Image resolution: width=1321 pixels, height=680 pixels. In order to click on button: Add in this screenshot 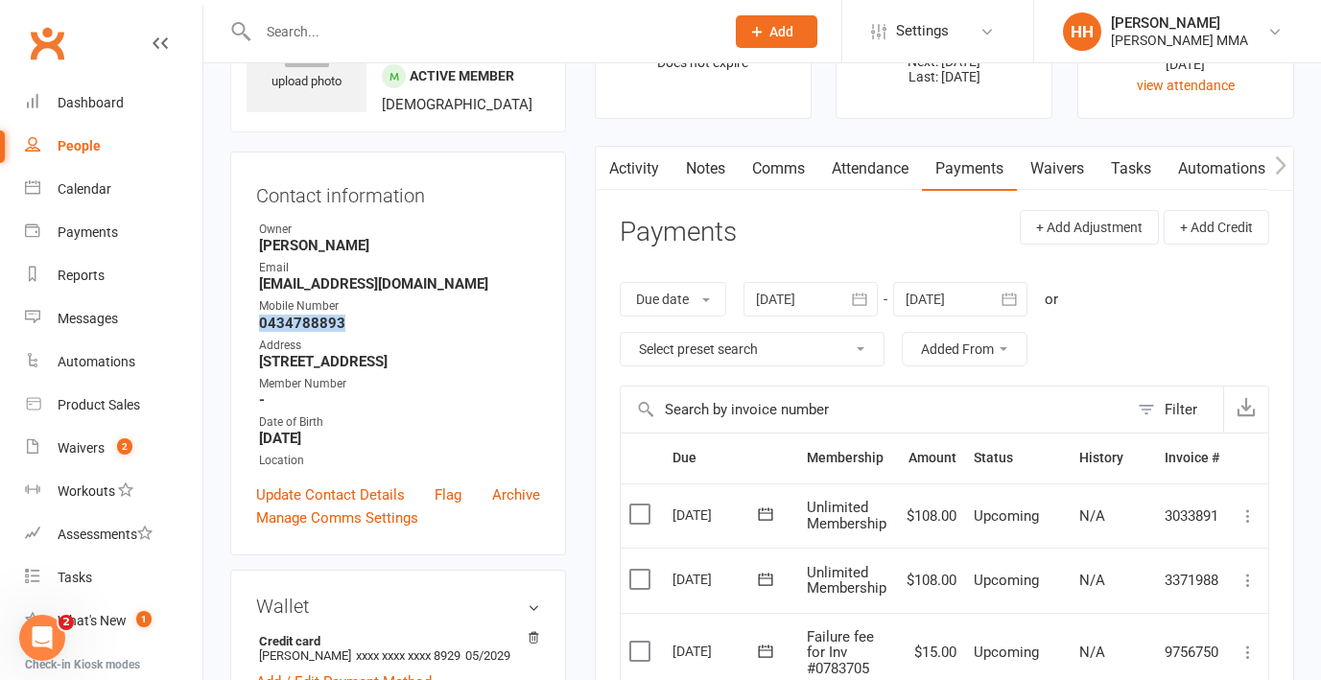, I will do `click(776, 32)`.